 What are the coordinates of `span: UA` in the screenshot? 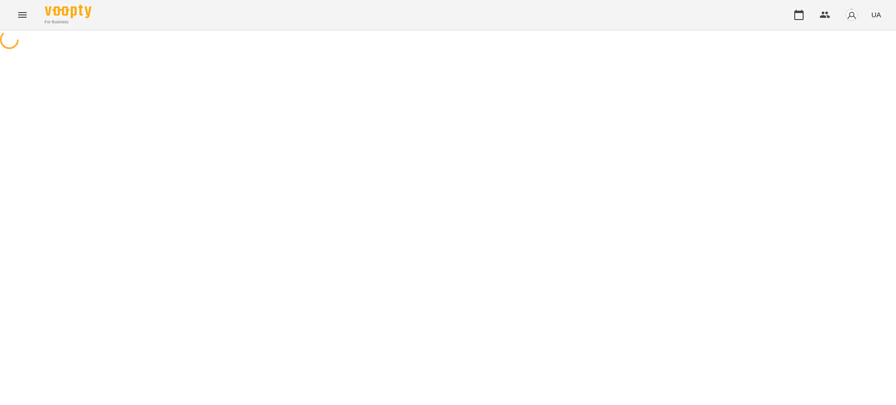 It's located at (876, 14).